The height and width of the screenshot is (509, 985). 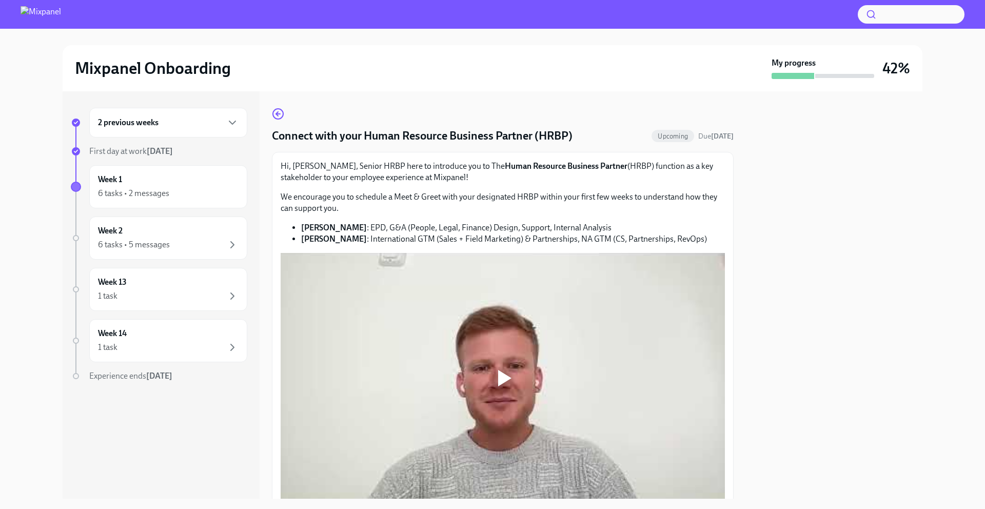 I want to click on h3: 42%, so click(x=896, y=68).